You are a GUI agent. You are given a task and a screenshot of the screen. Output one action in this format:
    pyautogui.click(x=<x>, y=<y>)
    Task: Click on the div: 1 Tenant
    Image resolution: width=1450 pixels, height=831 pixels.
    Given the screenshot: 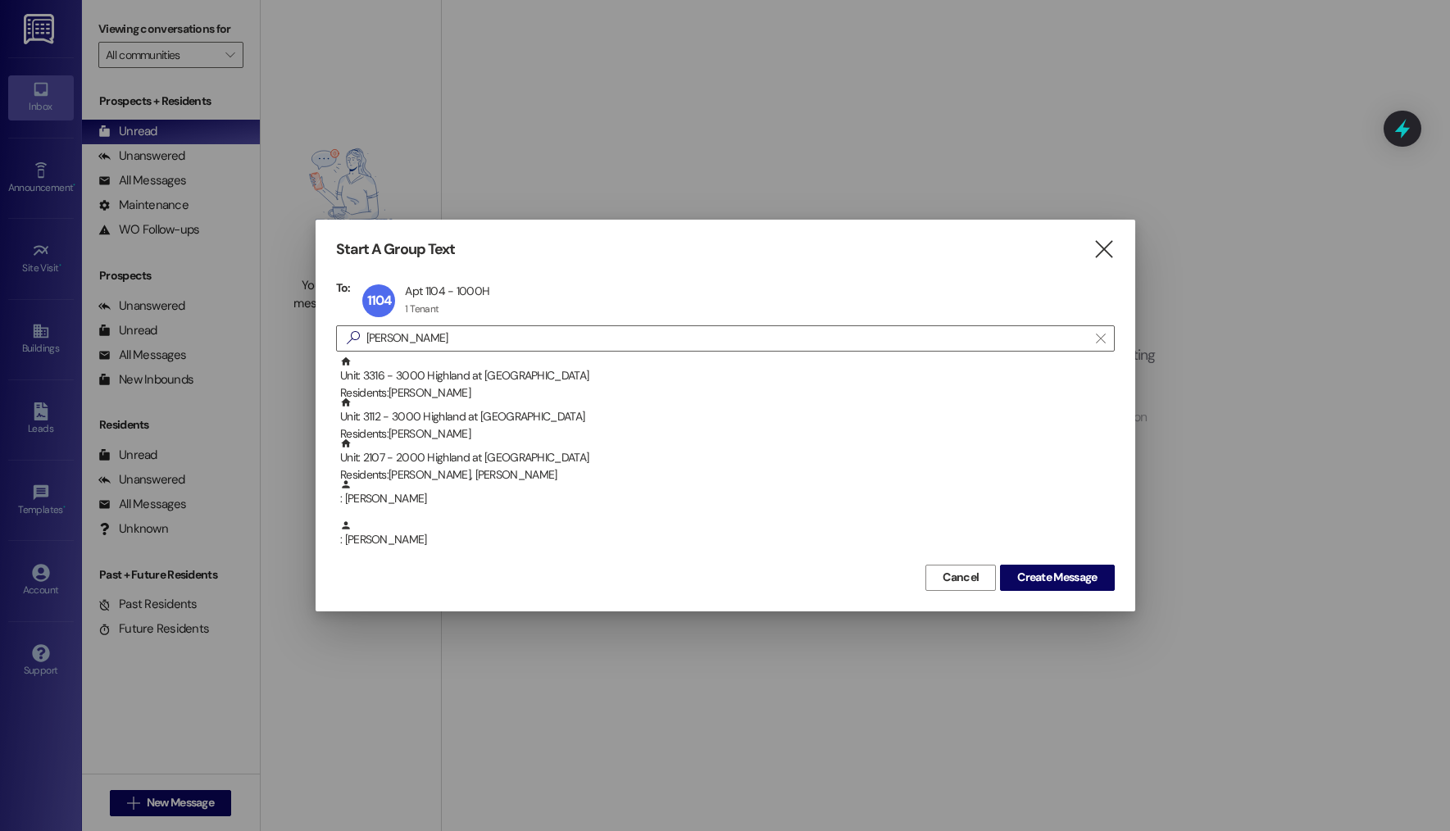 What is the action you would take?
    pyautogui.click(x=421, y=309)
    